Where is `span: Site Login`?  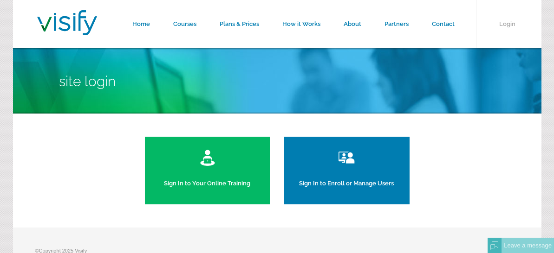
span: Site Login is located at coordinates (88, 81).